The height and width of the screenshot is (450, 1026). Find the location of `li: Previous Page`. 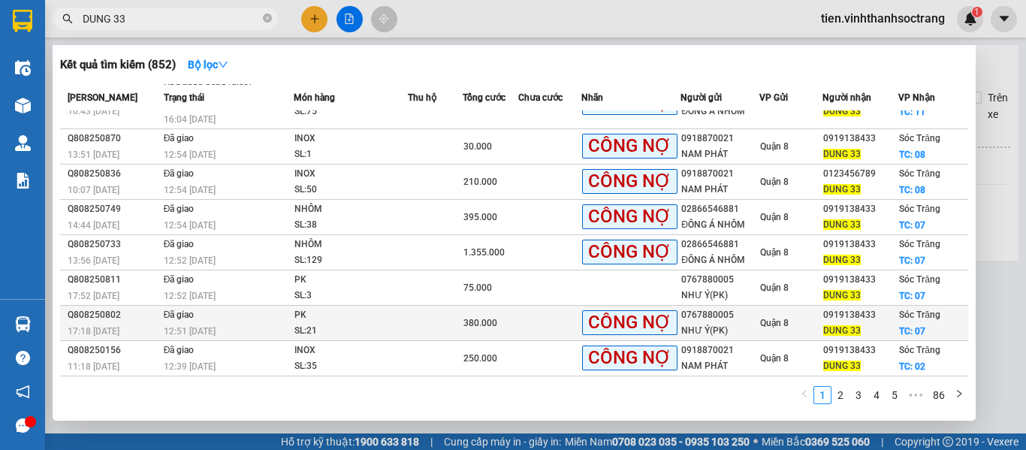

li: Previous Page is located at coordinates (805, 395).